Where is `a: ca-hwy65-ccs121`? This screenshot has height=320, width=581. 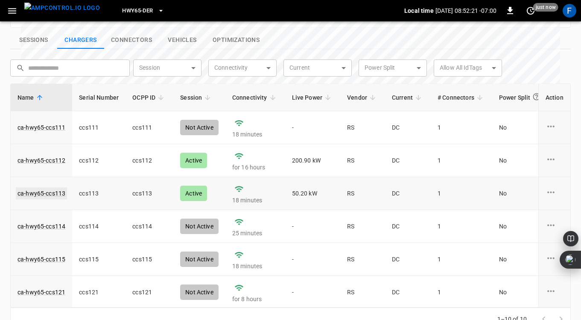
a: ca-hwy65-ccs121 is located at coordinates (41, 292).